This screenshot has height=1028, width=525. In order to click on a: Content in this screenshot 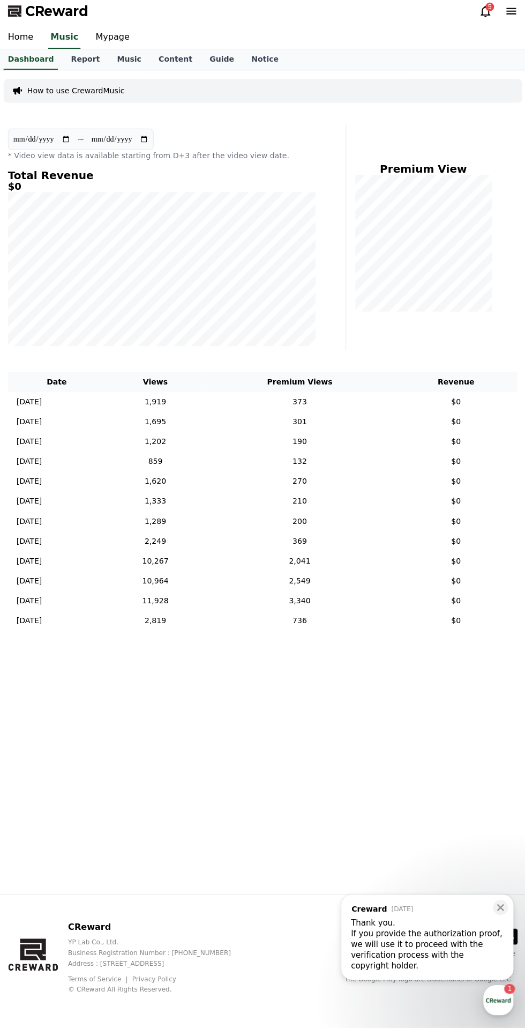, I will do `click(175, 63)`.